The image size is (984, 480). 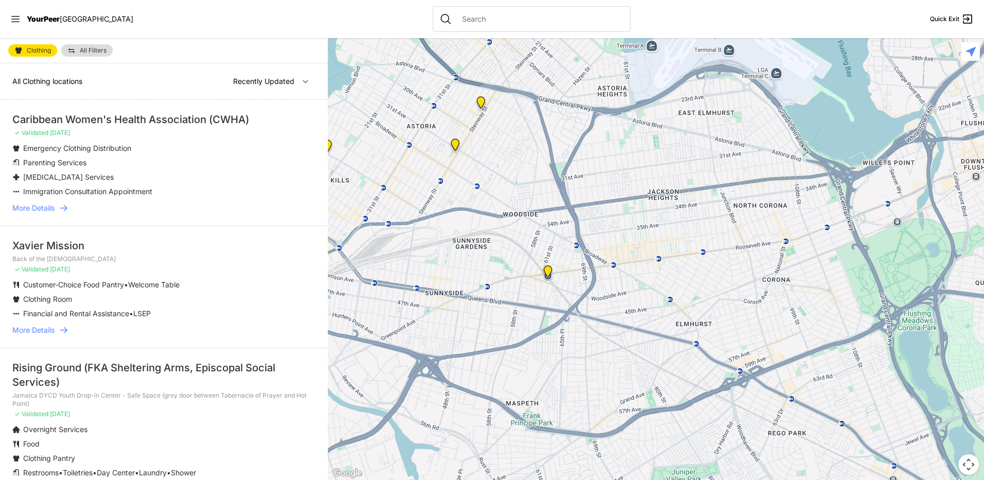 I want to click on span: Parenting Services, so click(x=55, y=162).